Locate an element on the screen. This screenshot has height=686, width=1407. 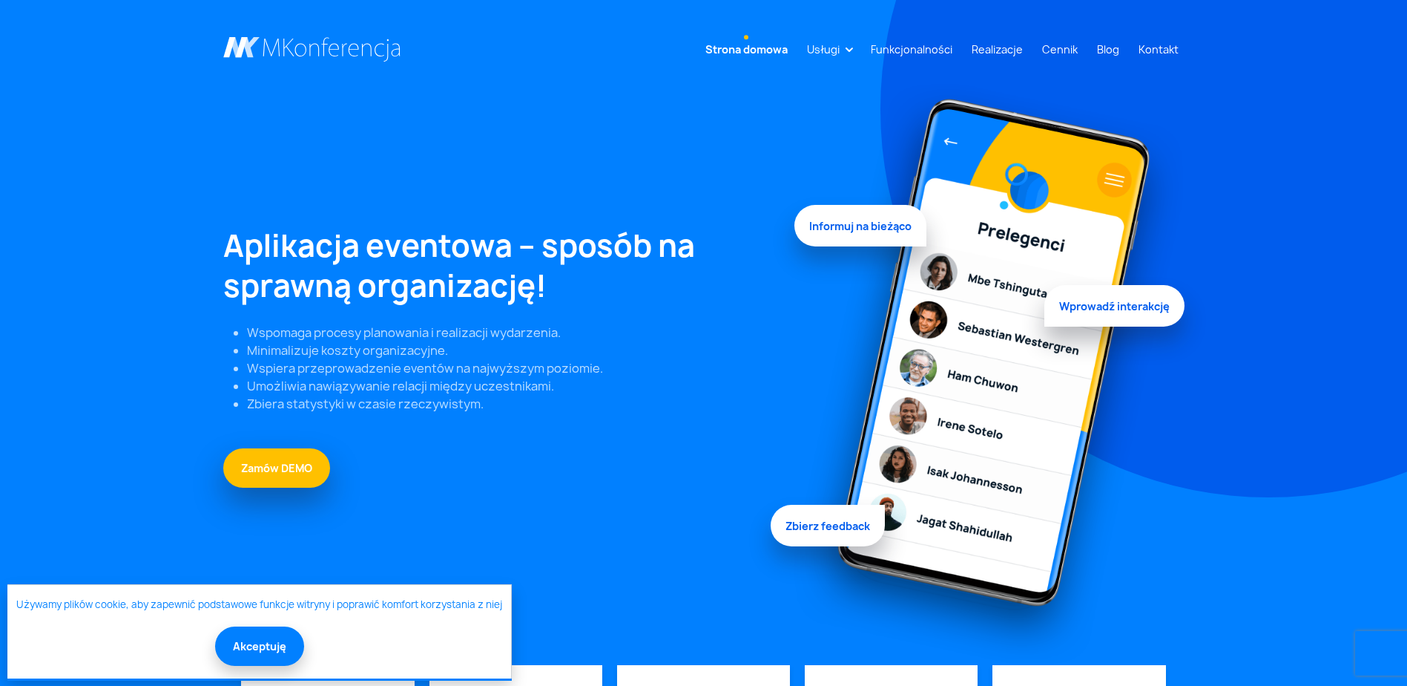
a: Strona domowa is located at coordinates (746, 49).